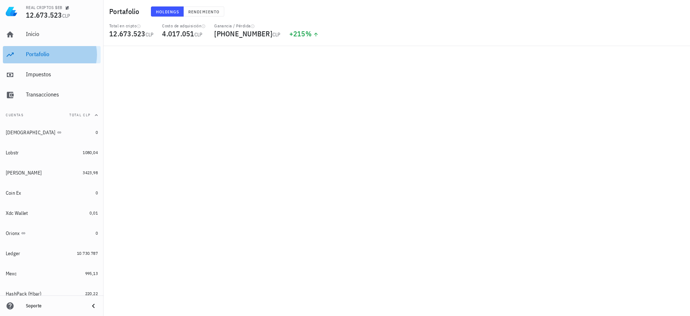  What do you see at coordinates (184, 26) in the screenshot?
I see `div: Costo de adquisición` at bounding box center [184, 26].